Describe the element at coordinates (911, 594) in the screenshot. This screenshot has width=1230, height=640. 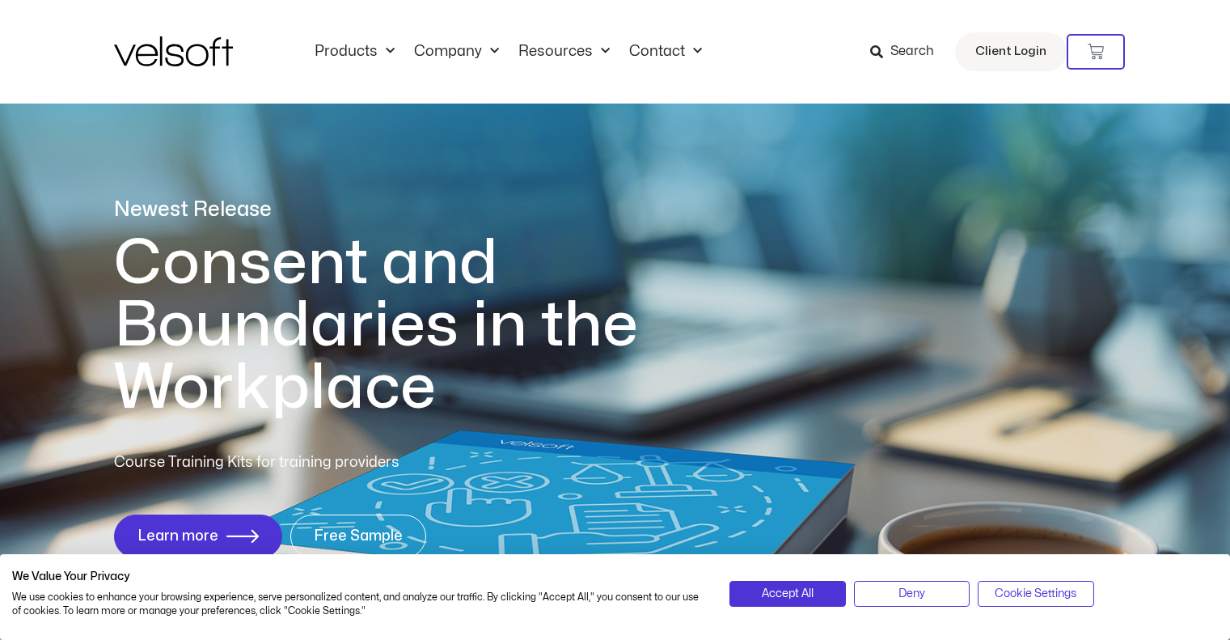
I see `button: Deny all cookies` at that location.